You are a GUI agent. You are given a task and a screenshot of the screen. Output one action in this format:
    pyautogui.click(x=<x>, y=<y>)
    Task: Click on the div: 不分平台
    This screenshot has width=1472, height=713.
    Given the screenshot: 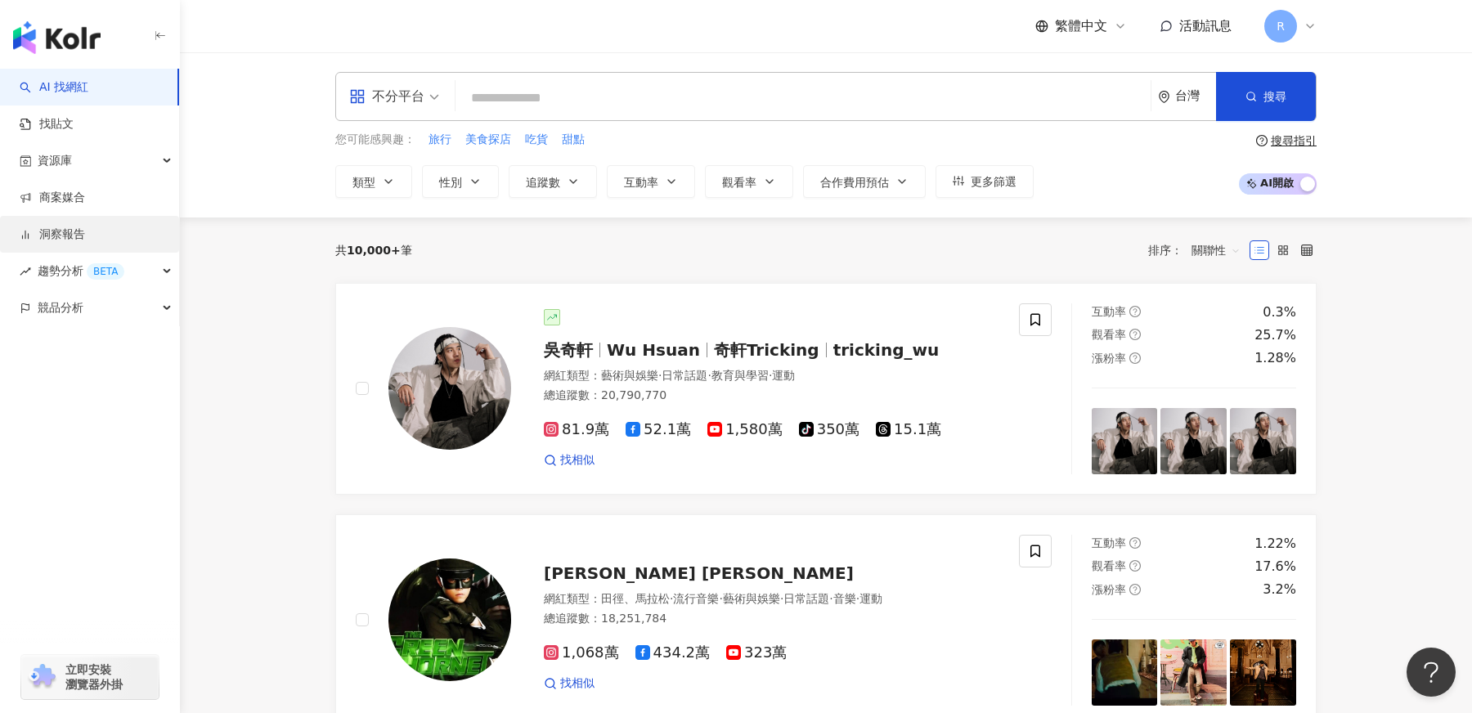 What is the action you would take?
    pyautogui.click(x=387, y=96)
    